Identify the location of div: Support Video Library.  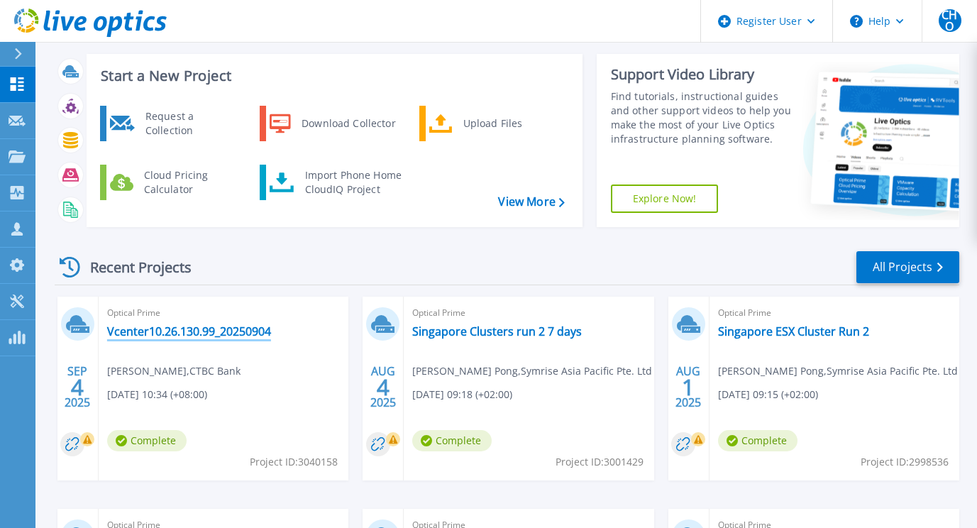
(701, 75).